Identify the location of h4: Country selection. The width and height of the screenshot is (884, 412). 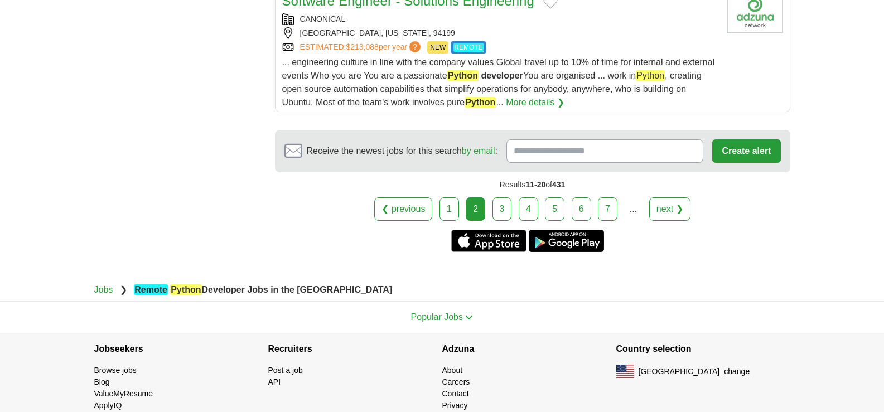
(704, 349).